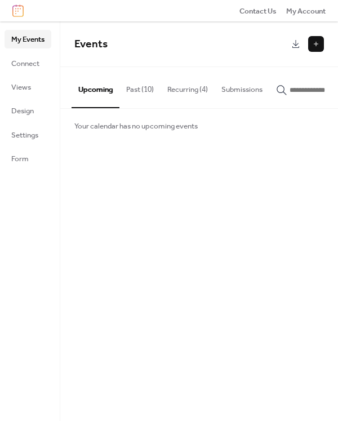 Image resolution: width=338 pixels, height=421 pixels. What do you see at coordinates (28, 63) in the screenshot?
I see `a: Connect` at bounding box center [28, 63].